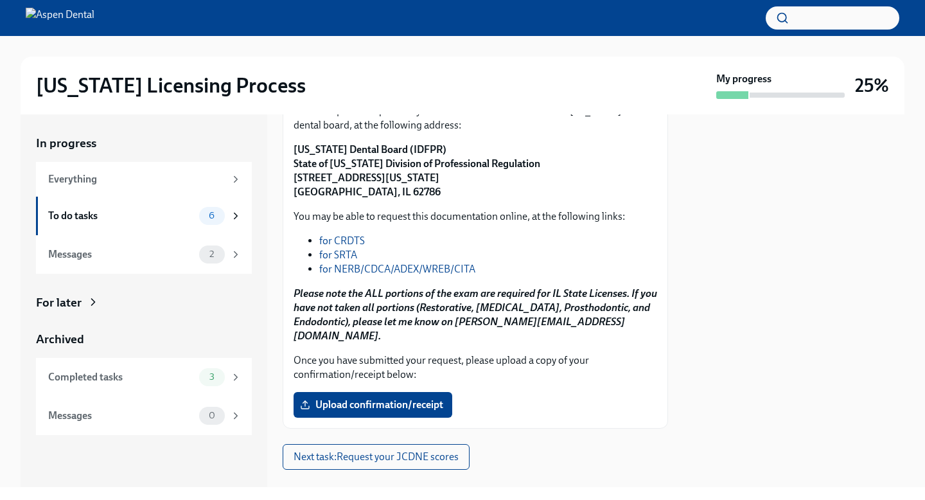  I want to click on a: In progress, so click(144, 143).